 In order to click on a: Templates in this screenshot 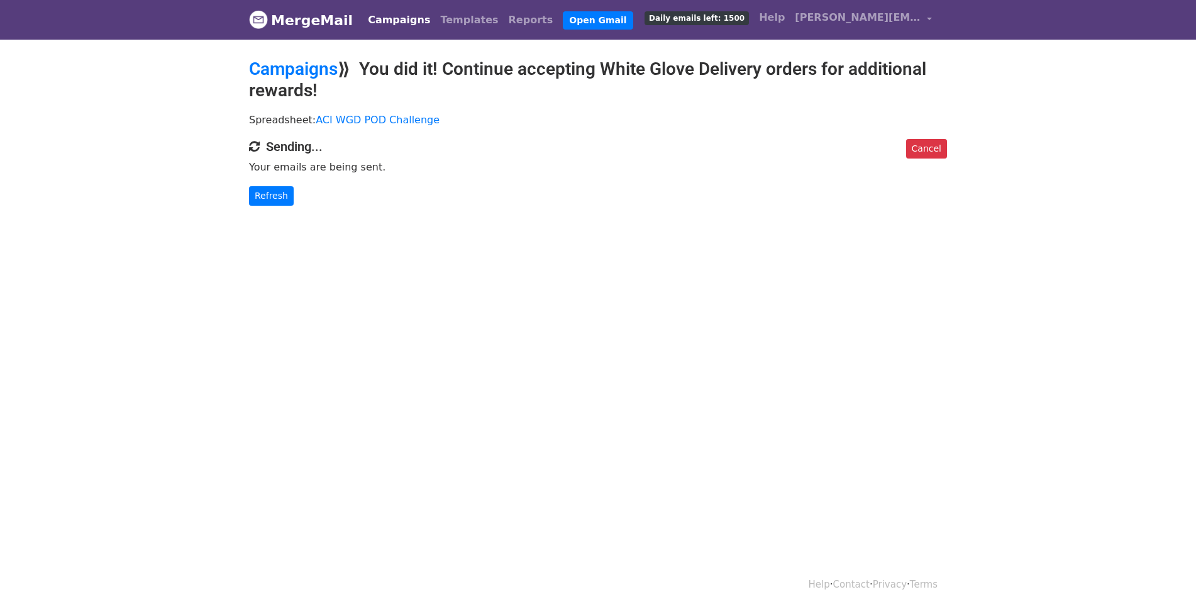, I will do `click(469, 20)`.